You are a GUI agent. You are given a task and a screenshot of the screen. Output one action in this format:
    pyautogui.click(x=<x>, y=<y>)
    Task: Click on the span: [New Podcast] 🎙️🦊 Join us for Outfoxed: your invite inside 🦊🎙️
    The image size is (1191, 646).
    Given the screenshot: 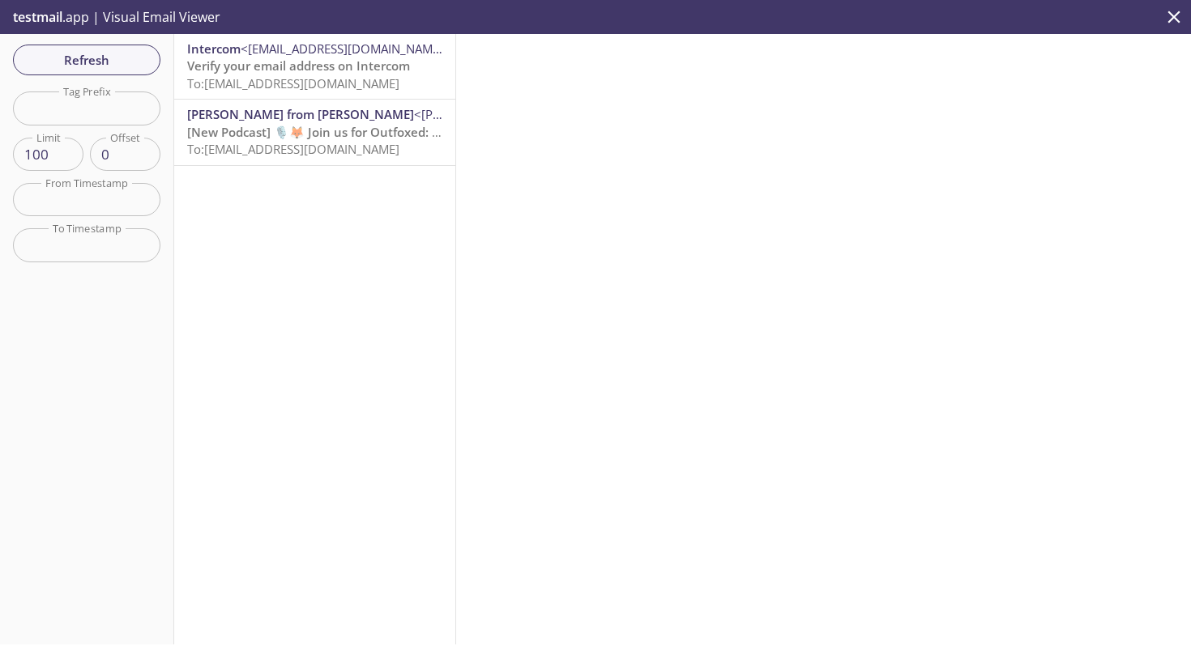 What is the action you would take?
    pyautogui.click(x=377, y=132)
    